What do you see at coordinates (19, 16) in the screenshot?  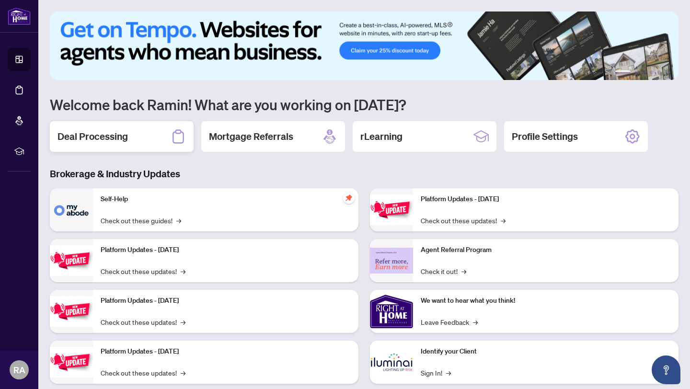 I see `img: logo` at bounding box center [19, 16].